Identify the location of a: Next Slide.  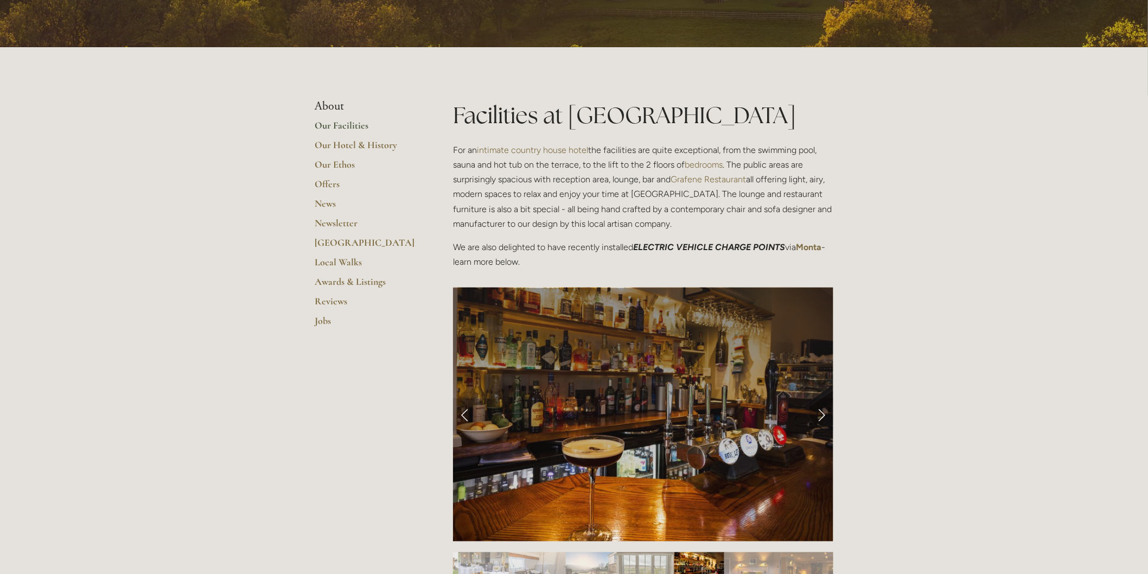
(821, 414).